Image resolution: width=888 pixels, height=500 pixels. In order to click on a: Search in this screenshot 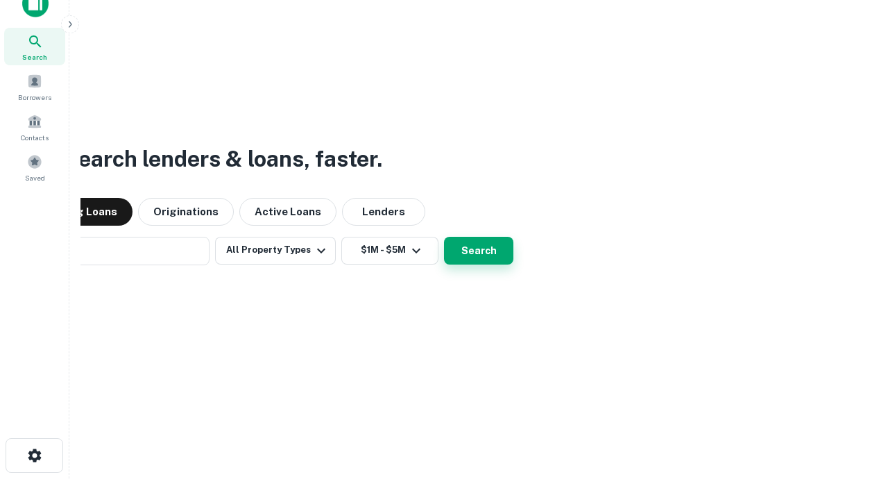, I will do `click(35, 47)`.